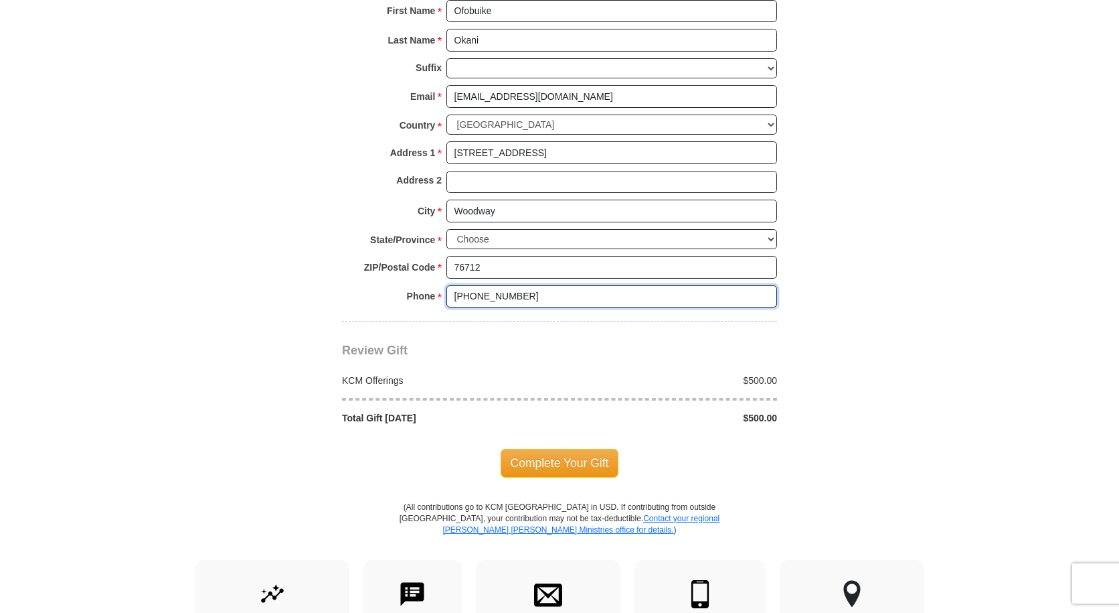 The height and width of the screenshot is (613, 1119). I want to click on strong: Address 2, so click(419, 180).